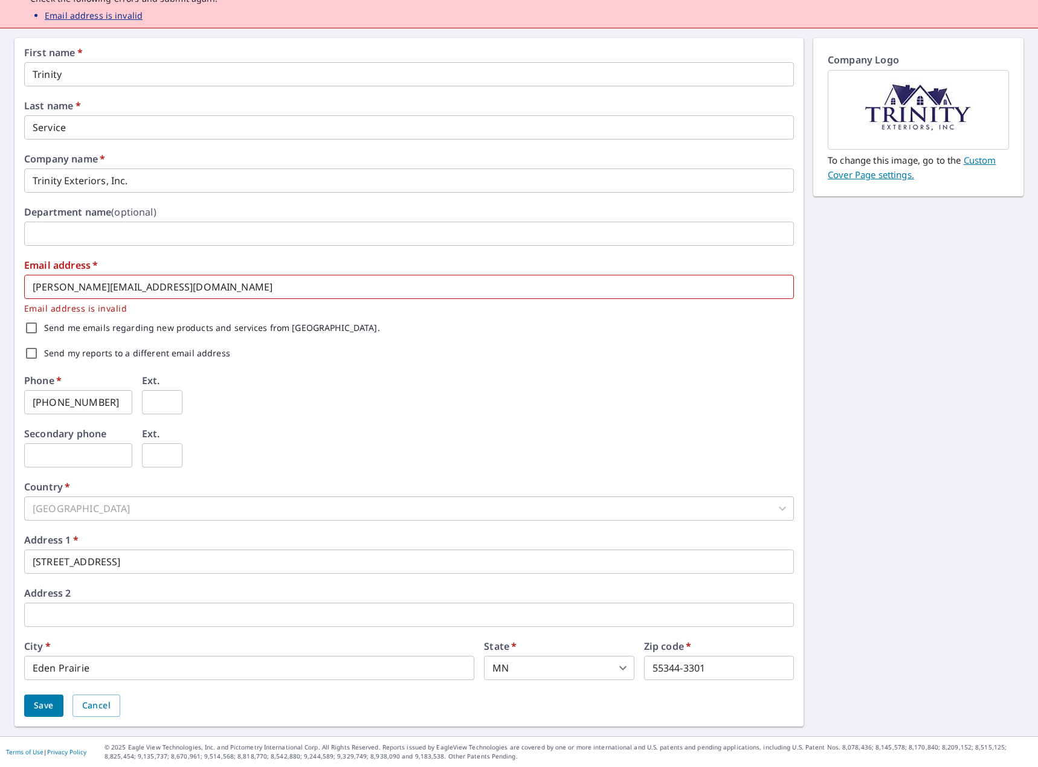 Image resolution: width=1038 pixels, height=767 pixels. Describe the element at coordinates (96, 706) in the screenshot. I see `button: Cancel` at that location.